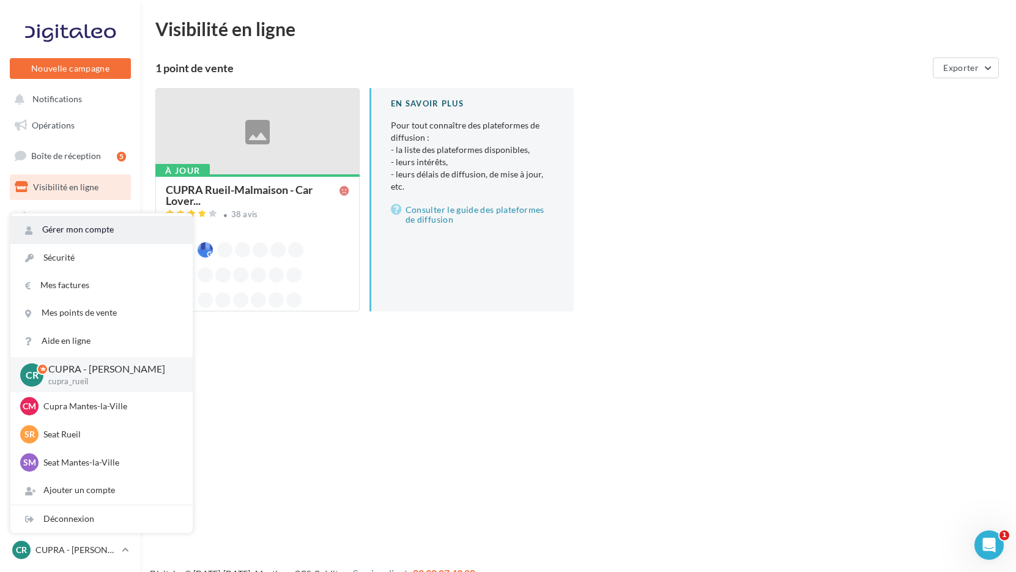 The width and height of the screenshot is (1016, 572). I want to click on p: Seat Mantes-la-Ville, so click(111, 462).